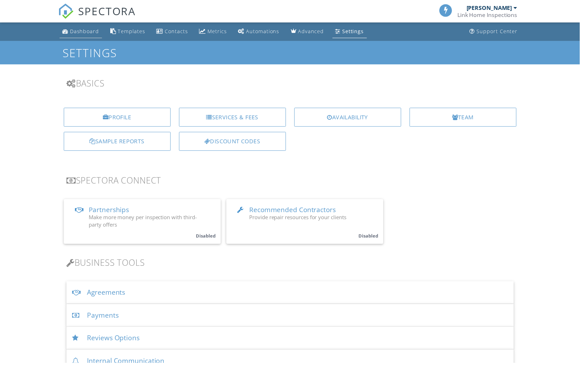 Image resolution: width=585 pixels, height=366 pixels. I want to click on h3: Basics, so click(292, 84).